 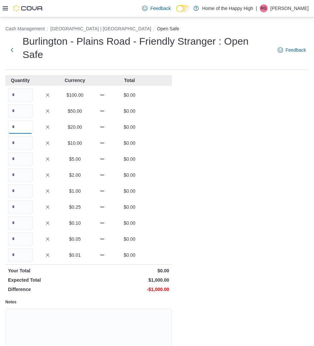 What do you see at coordinates (20, 80) in the screenshot?
I see `p: Quantity` at bounding box center [20, 80].